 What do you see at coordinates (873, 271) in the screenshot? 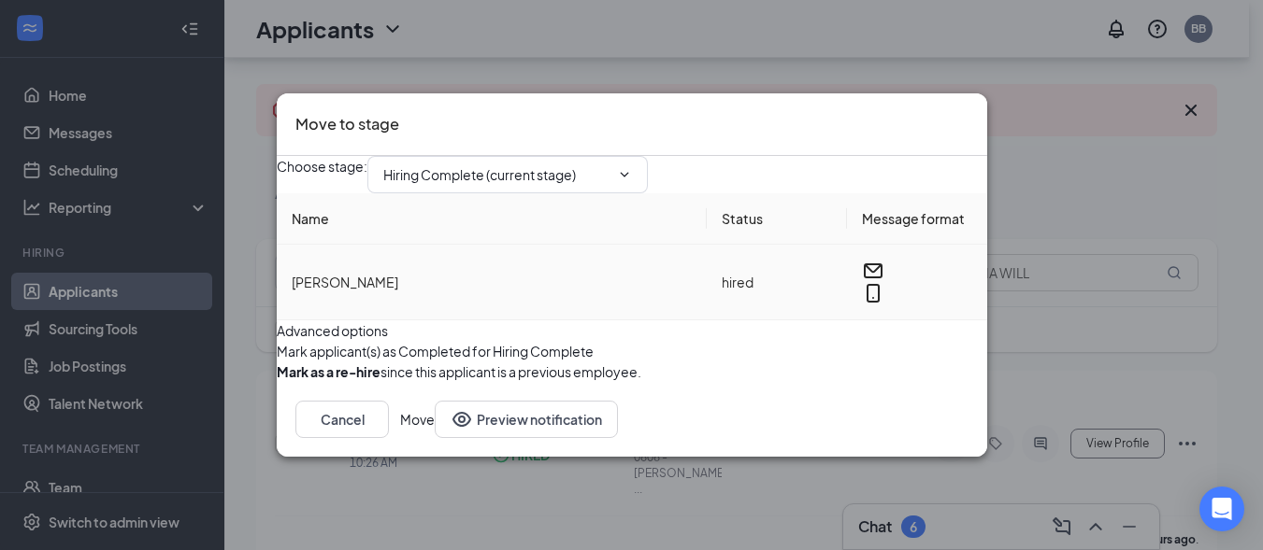
I see `svg: Email` at bounding box center [873, 271].